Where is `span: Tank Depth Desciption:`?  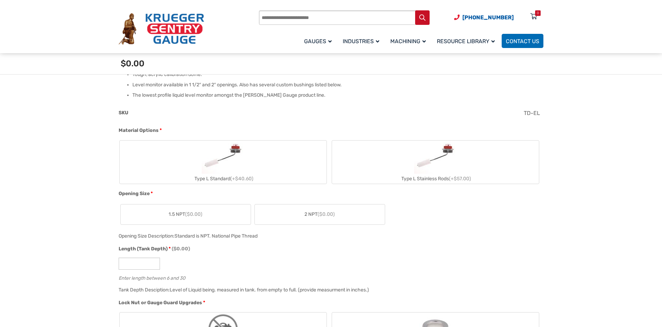
span: Tank Depth Desciption: is located at coordinates (144, 289).